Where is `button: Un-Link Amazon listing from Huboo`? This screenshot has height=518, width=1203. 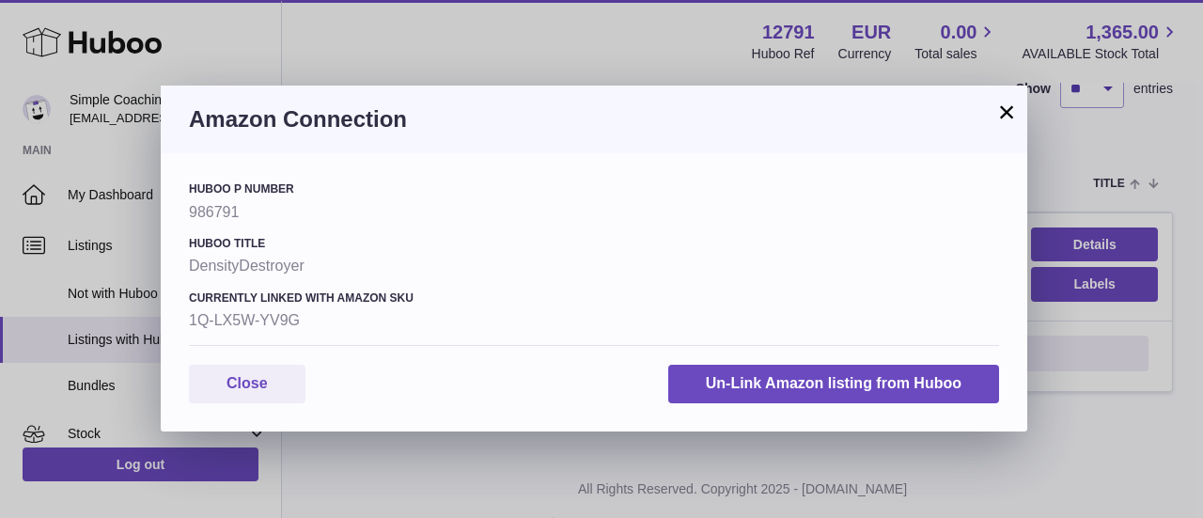 button: Un-Link Amazon listing from Huboo is located at coordinates (834, 384).